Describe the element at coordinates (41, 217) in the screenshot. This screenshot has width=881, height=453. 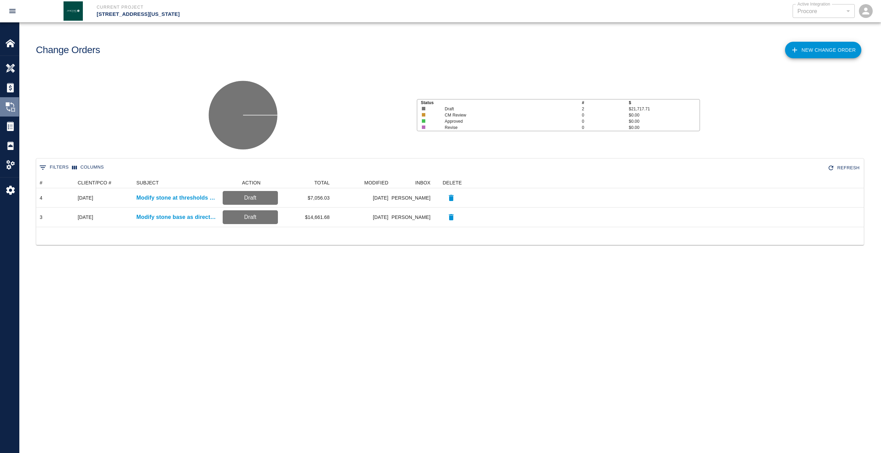
I see `div: 3` at that location.